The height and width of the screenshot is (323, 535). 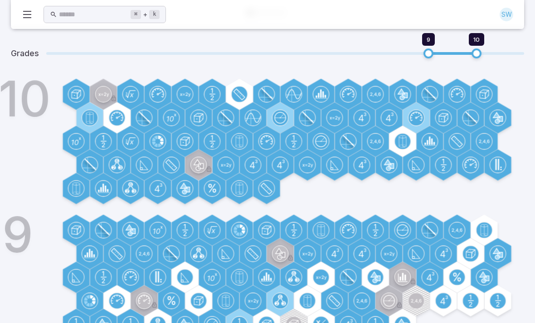 What do you see at coordinates (25, 53) in the screenshot?
I see `h5: Grades` at bounding box center [25, 53].